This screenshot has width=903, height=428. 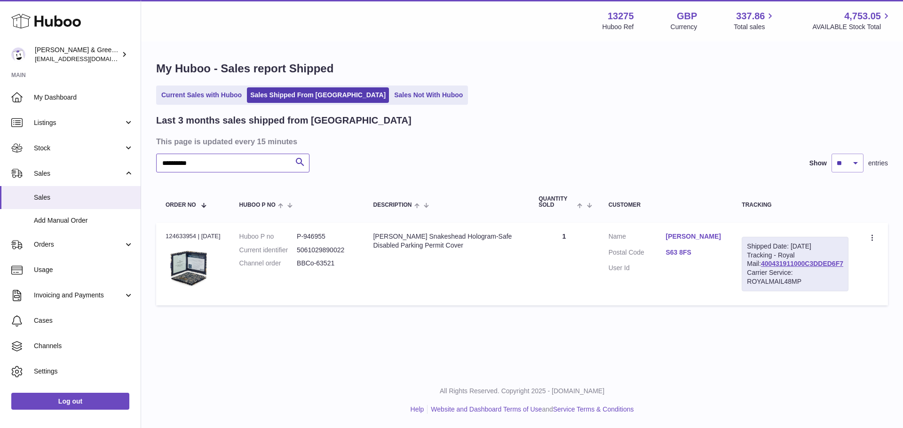 What do you see at coordinates (189, 267) in the screenshot?
I see `img: $_57.JPG` at bounding box center [189, 267].